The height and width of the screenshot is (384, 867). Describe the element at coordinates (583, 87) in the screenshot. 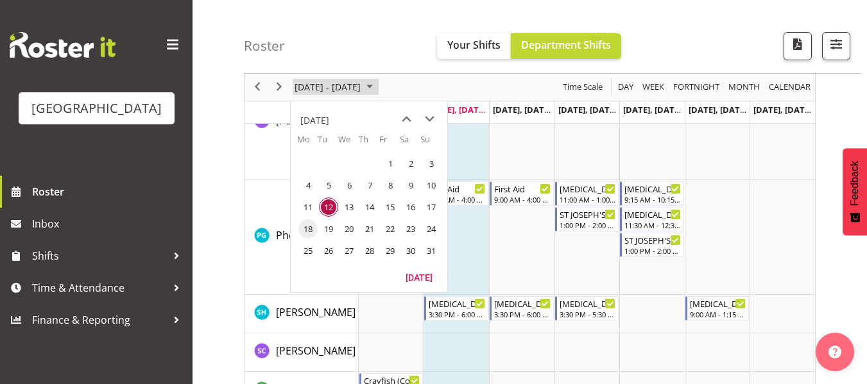

I see `span: Time Scale` at that location.